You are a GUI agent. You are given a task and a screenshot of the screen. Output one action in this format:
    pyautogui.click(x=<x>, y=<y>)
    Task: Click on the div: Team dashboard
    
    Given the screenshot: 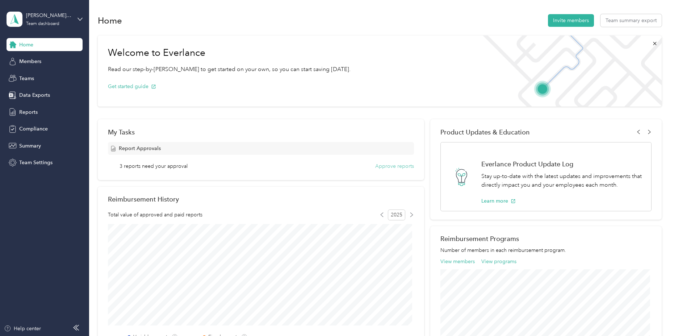 What is the action you would take?
    pyautogui.click(x=43, y=24)
    